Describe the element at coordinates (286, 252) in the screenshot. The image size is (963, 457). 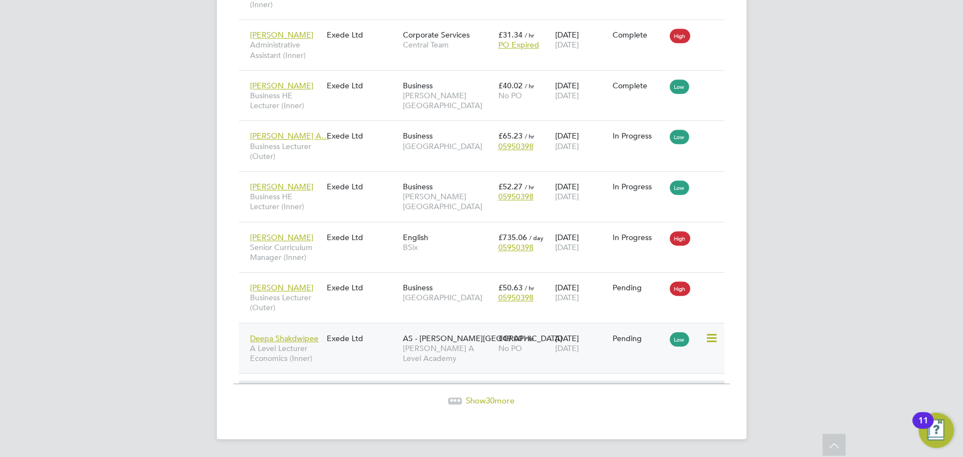
I see `span: Senior Curriculum Manager (Inner)` at that location.